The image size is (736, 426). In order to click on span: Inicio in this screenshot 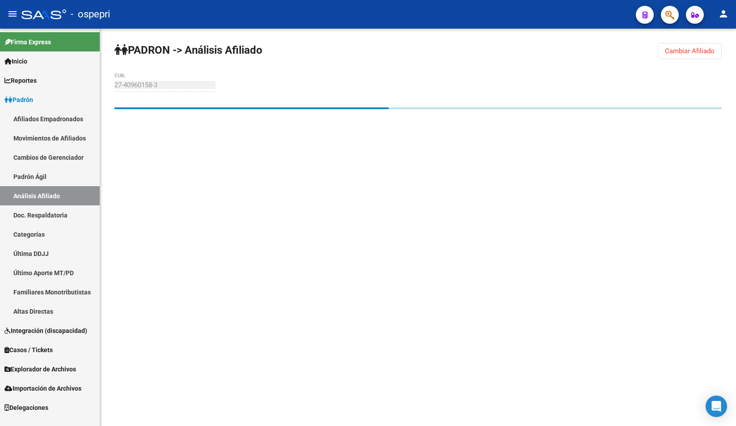, I will do `click(16, 61)`.